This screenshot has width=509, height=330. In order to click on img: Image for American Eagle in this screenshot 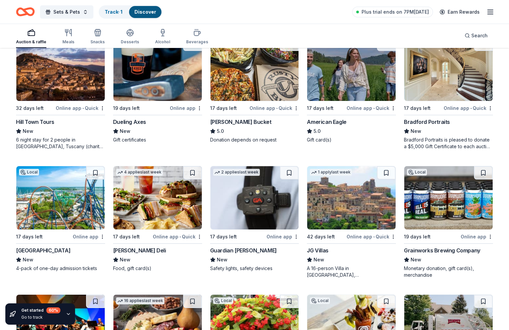, I will do `click(351, 69)`.